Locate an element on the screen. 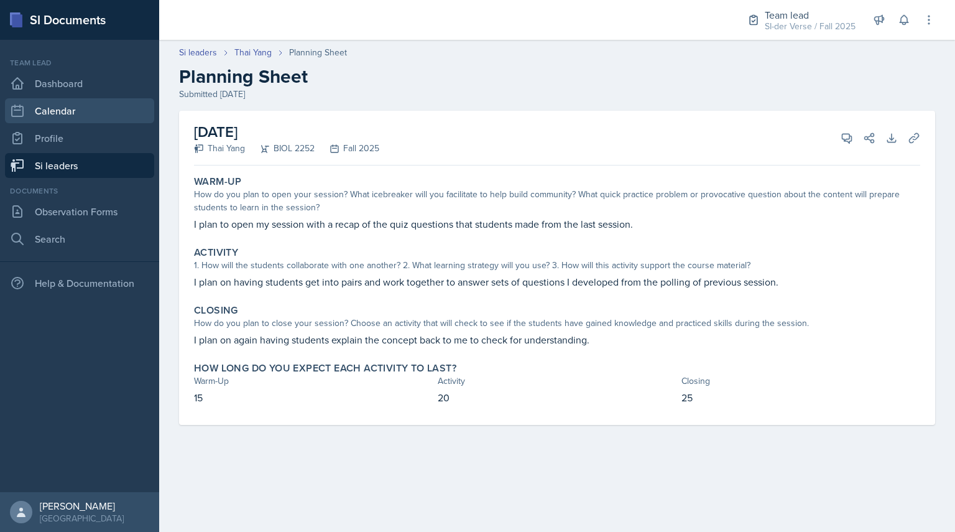 The image size is (955, 532). div: How do you plan to open your session? What icebreaker will you facilitate to help build community... is located at coordinates (557, 201).